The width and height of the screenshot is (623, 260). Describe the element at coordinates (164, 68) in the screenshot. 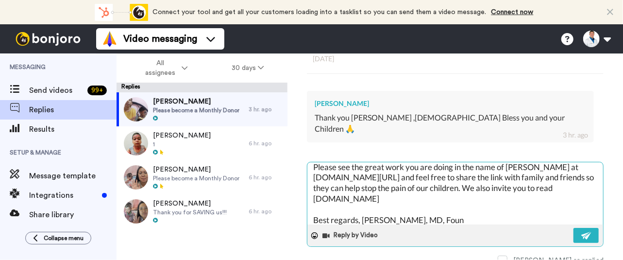

I see `button: All assignees` at that location.